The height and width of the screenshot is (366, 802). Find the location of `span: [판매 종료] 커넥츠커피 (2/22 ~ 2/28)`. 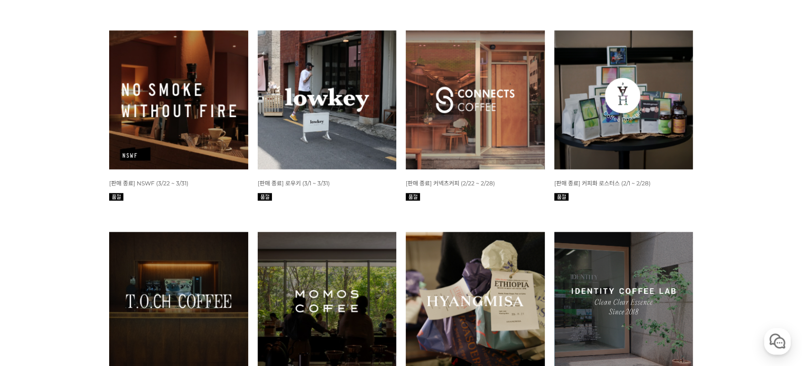

span: [판매 종료] 커넥츠커피 (2/22 ~ 2/28) is located at coordinates (450, 183).